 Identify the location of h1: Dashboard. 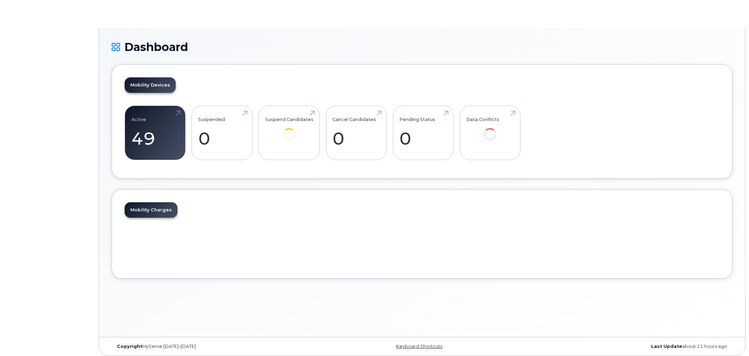
(422, 47).